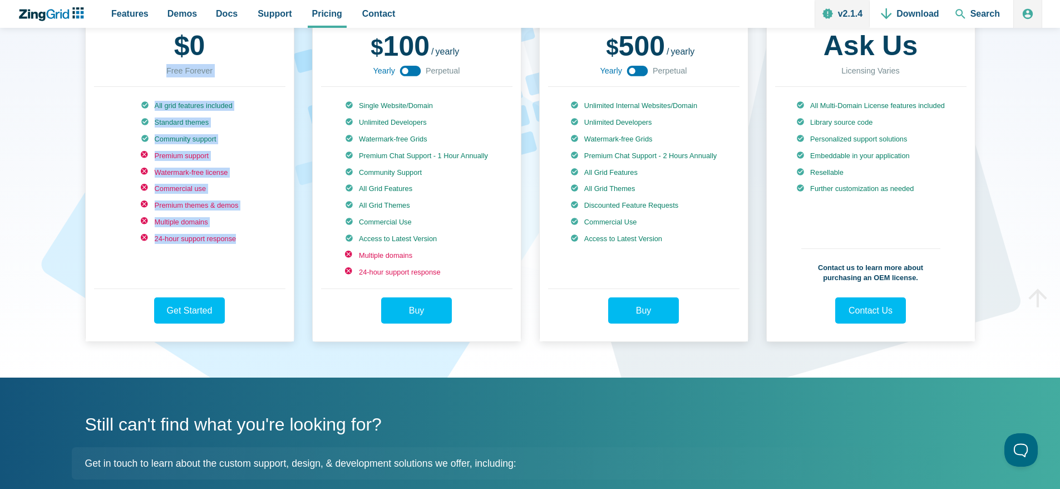 The image size is (1060, 489). I want to click on li: Embeddable in your application, so click(871, 156).